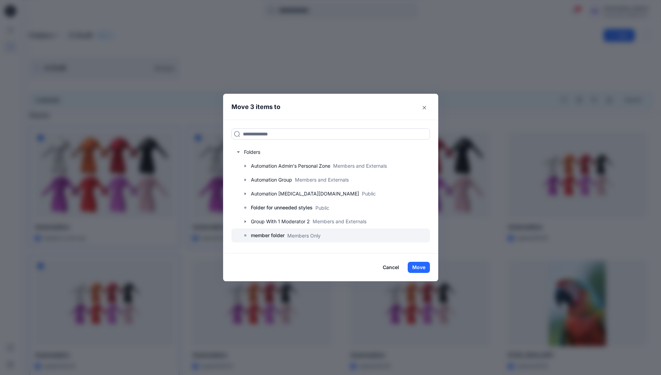  I want to click on p: Public, so click(322, 207).